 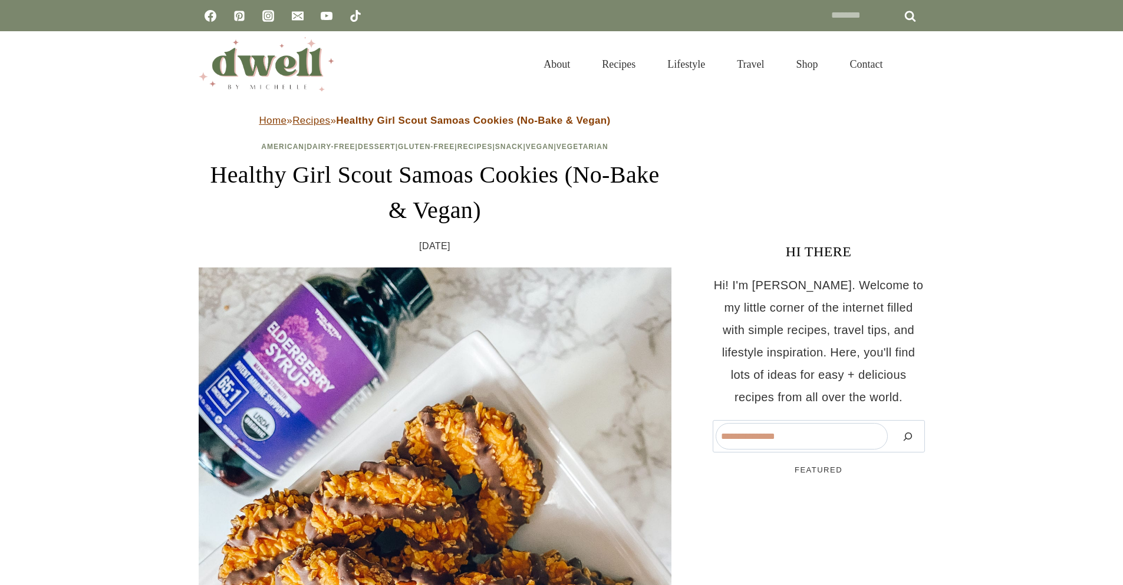 What do you see at coordinates (819, 470) in the screenshot?
I see `h5: FEATURED` at bounding box center [819, 470].